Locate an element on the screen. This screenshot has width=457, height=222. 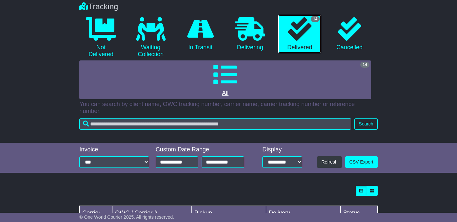
td: Status is located at coordinates (359, 213).